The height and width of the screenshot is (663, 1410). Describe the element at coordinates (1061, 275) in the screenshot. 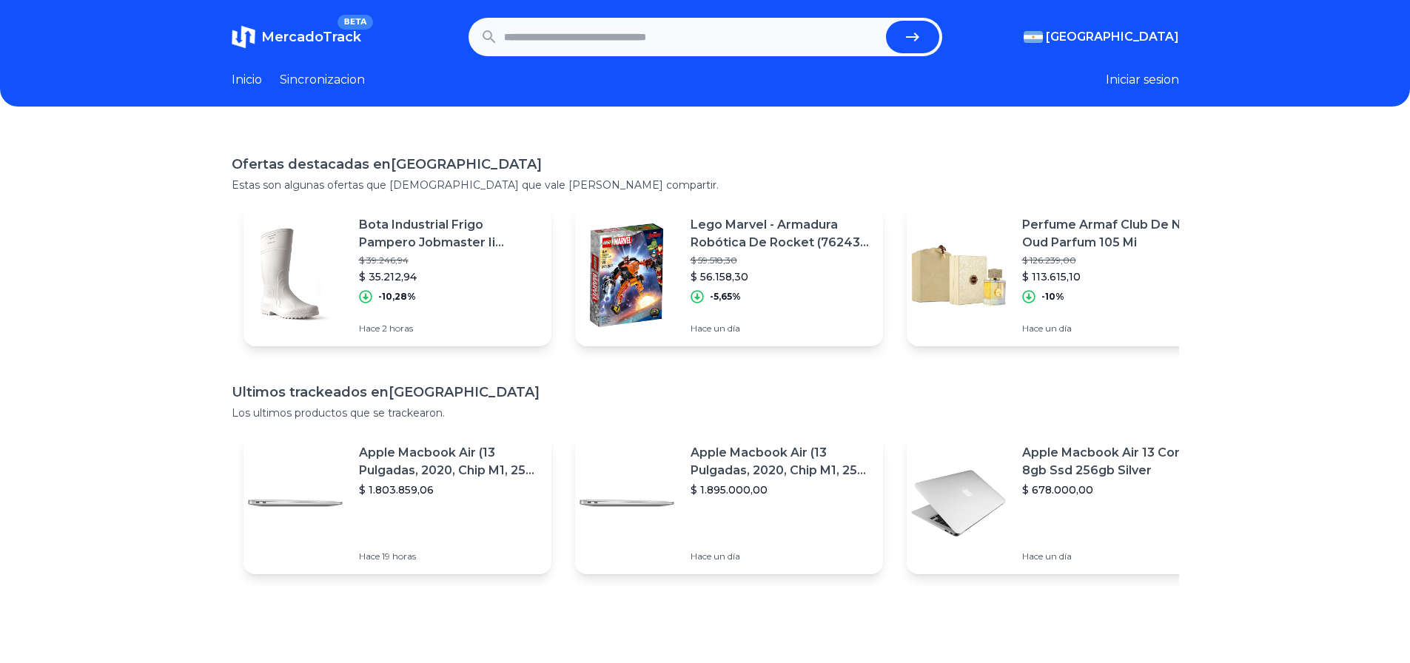

I see `a: Featured imagePerfume Armaf Club De Nuit Oud Parfum 105 Mi$ 126.239,00$ 113.615,10-10%Hace un día` at that location.